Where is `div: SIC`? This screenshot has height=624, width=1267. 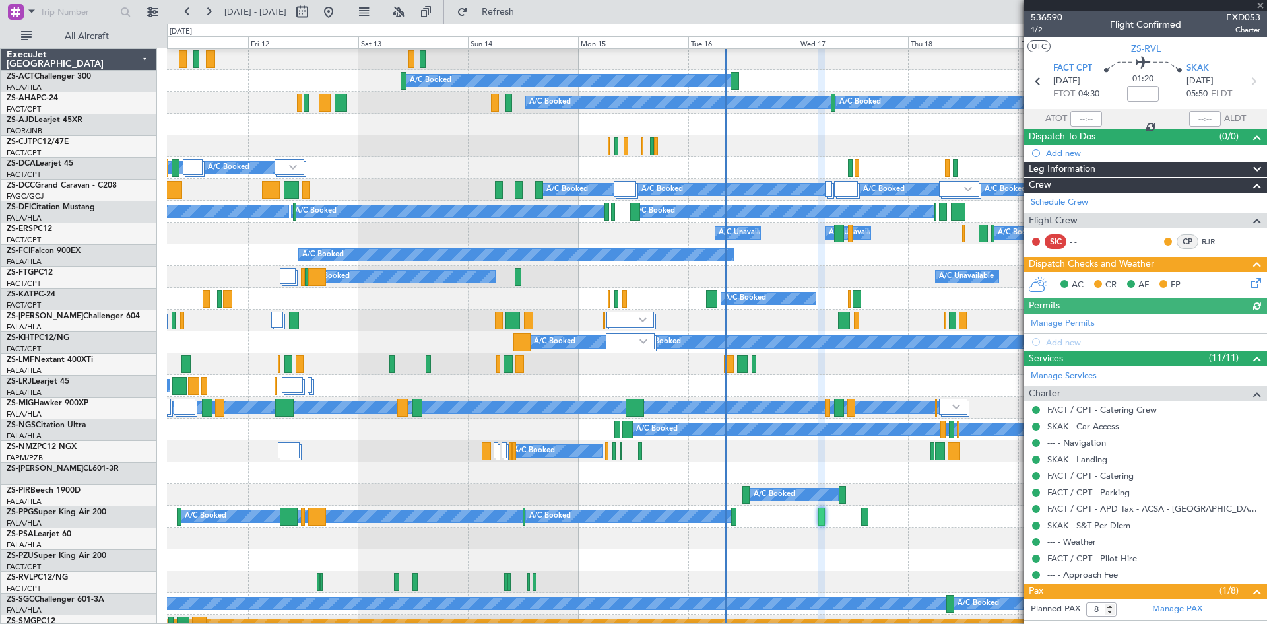
div: SIC is located at coordinates (1055, 242).